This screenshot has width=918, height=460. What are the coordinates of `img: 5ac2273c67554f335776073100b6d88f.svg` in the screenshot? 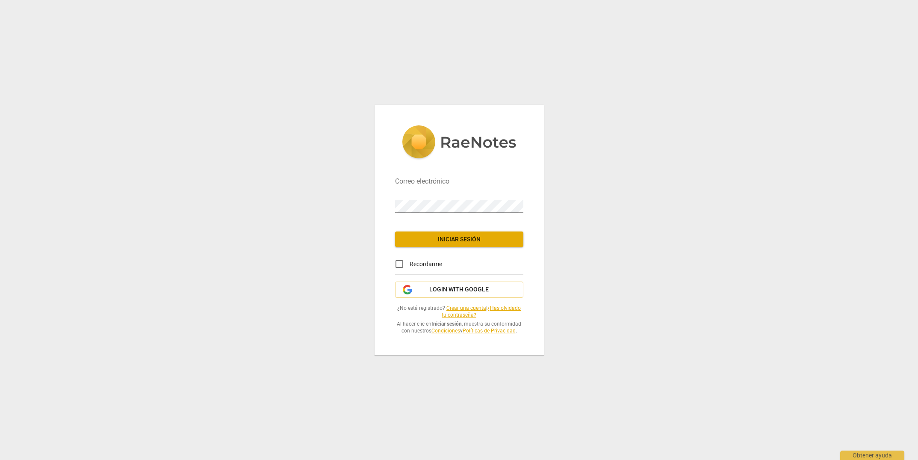 It's located at (459, 143).